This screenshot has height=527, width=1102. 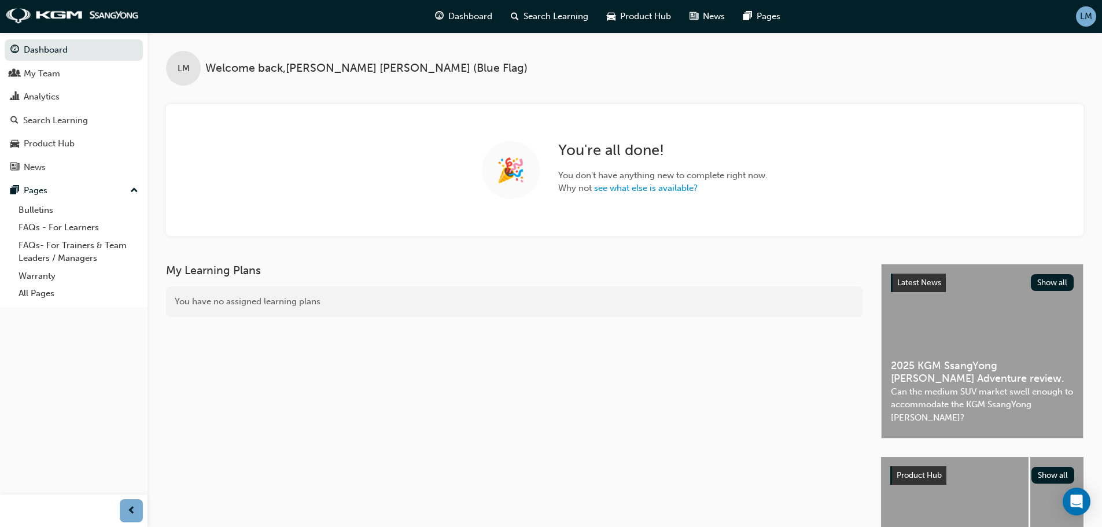 I want to click on a: search-iconSearch Learning, so click(x=550, y=16).